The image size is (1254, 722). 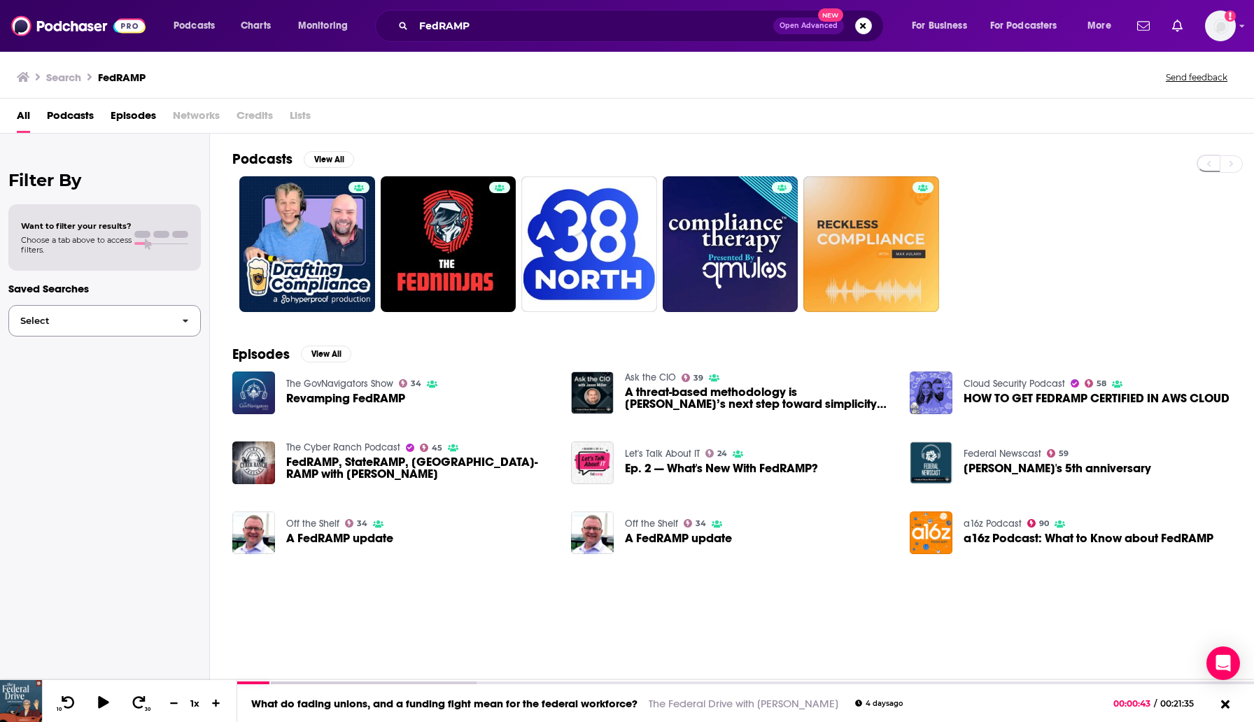 What do you see at coordinates (1002, 453) in the screenshot?
I see `a: Federal Newscast` at bounding box center [1002, 453].